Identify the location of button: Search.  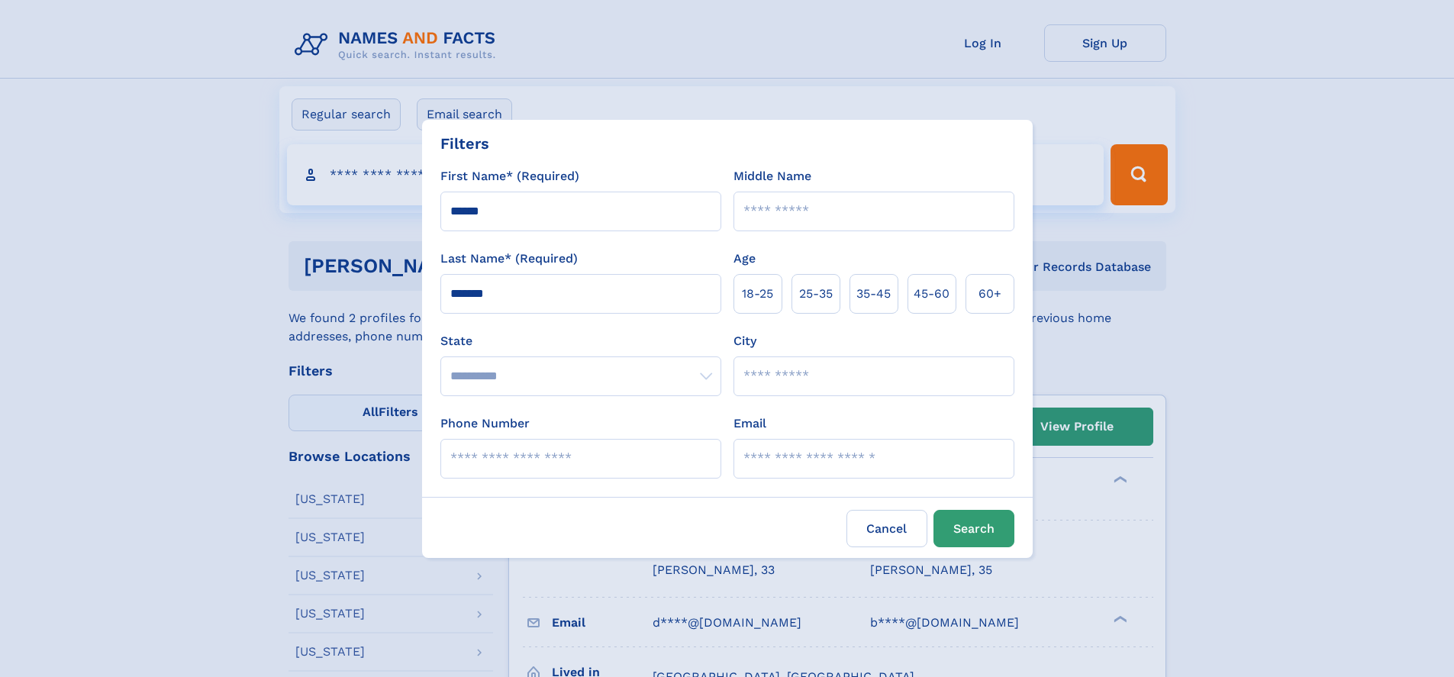
(974, 528).